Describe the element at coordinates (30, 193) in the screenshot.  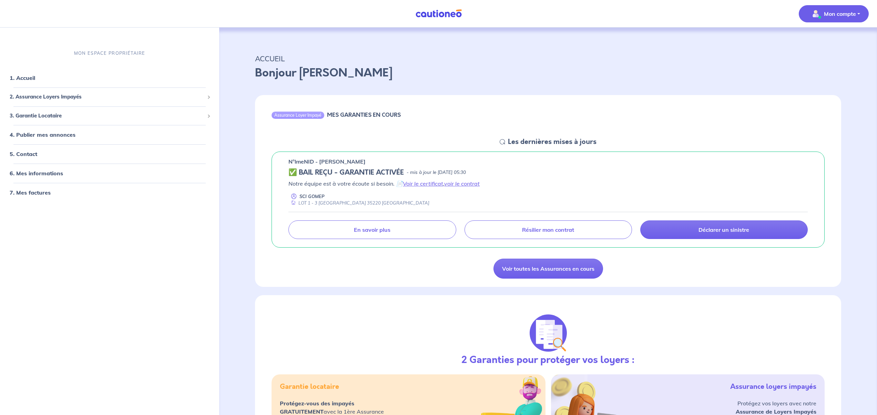
I see `a: 7. Mes factures` at that location.